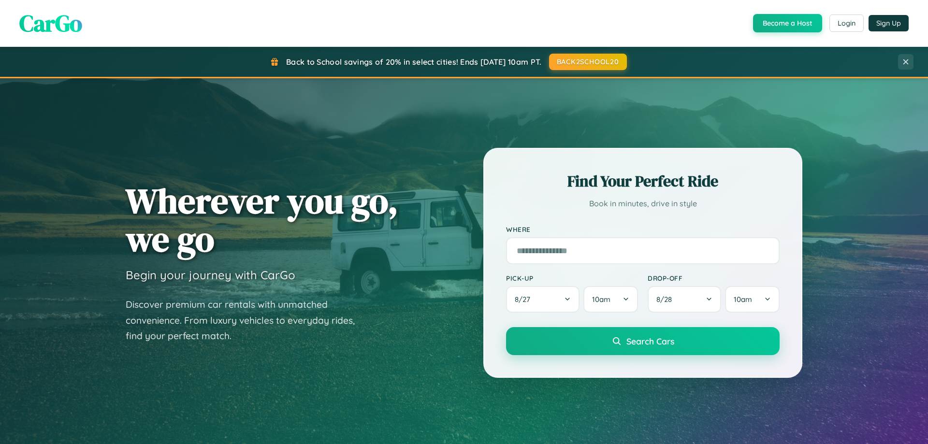 The width and height of the screenshot is (928, 444). Describe the element at coordinates (788, 23) in the screenshot. I see `button: Become a Host` at that location.